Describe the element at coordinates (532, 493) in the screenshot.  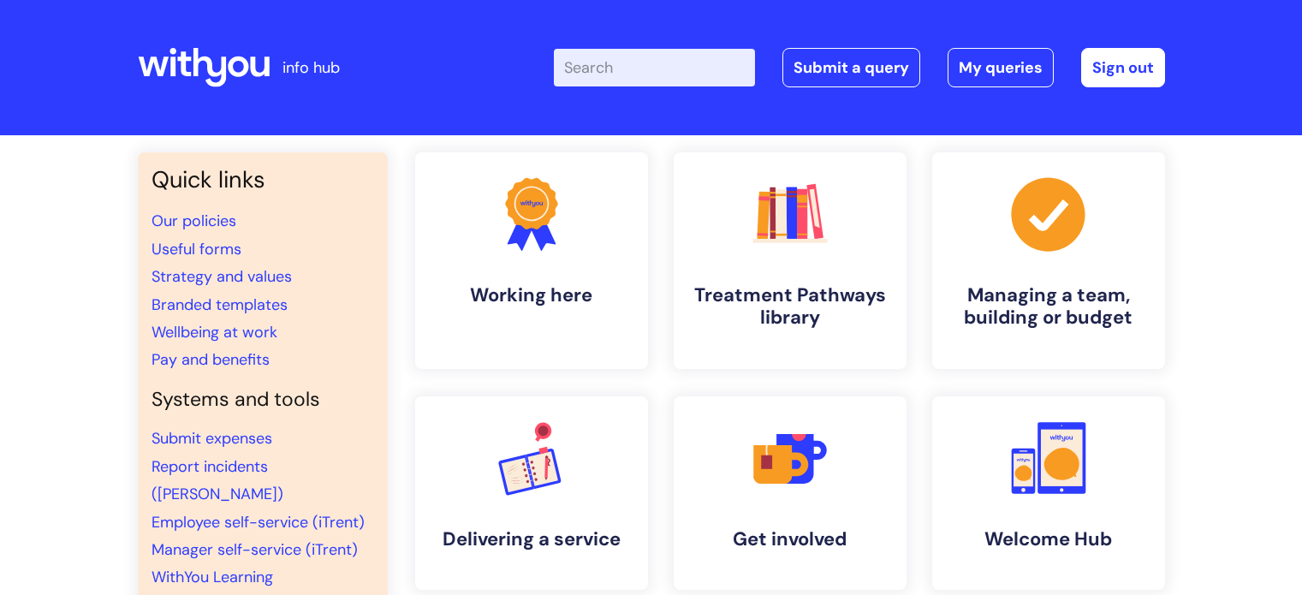
I see `a: Delivering a service` at that location.